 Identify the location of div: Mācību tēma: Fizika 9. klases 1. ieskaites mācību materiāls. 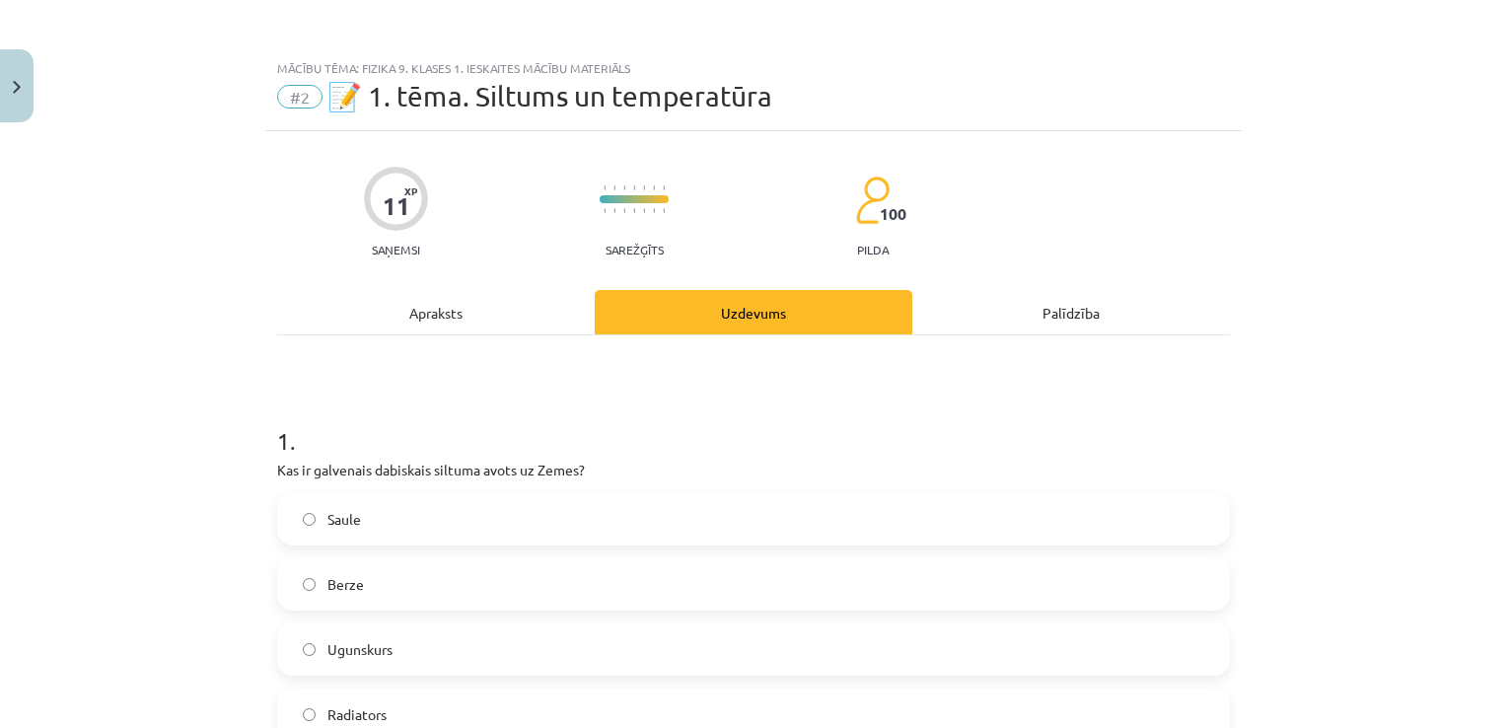
(754, 68).